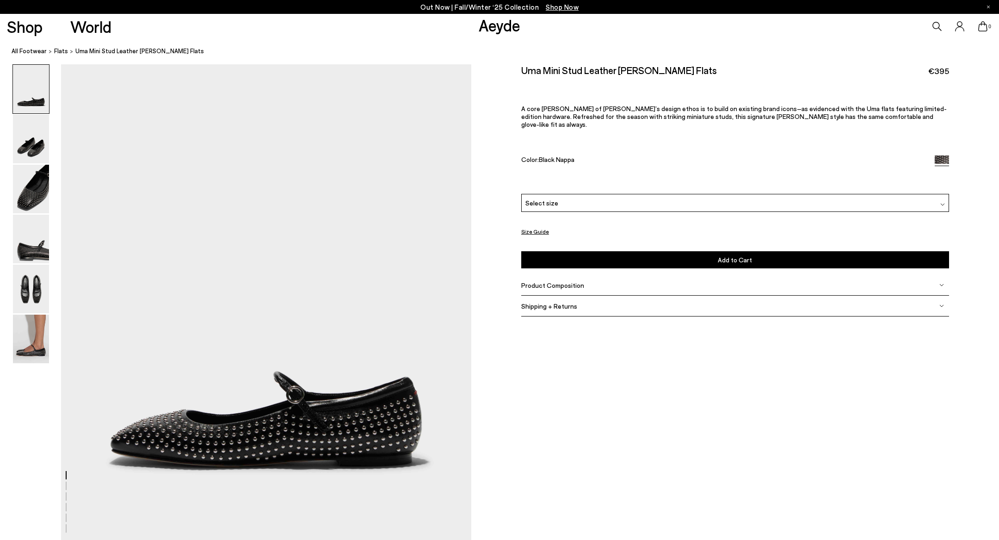 Image resolution: width=999 pixels, height=540 pixels. I want to click on span: 0, so click(990, 26).